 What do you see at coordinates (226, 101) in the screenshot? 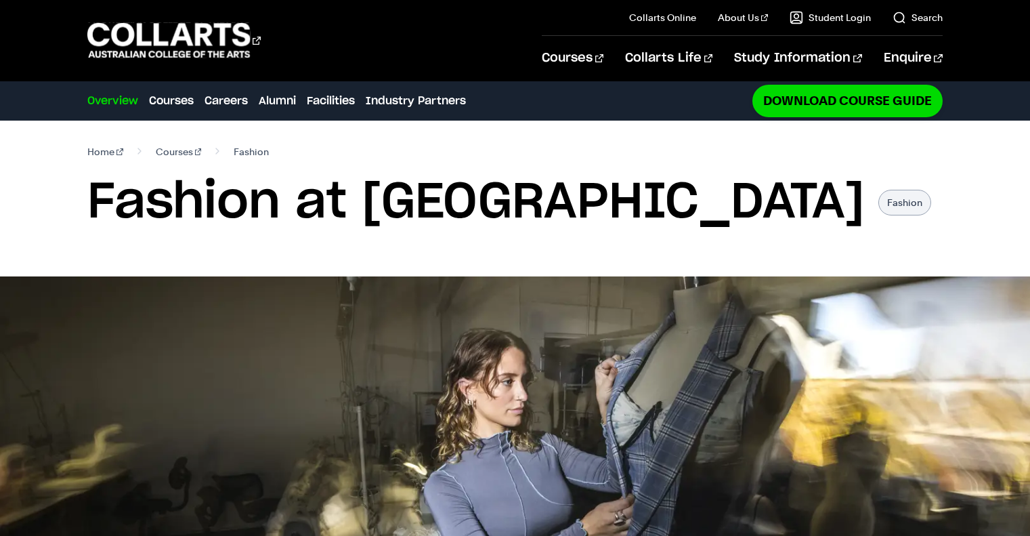
I see `a: Careers` at bounding box center [226, 101].